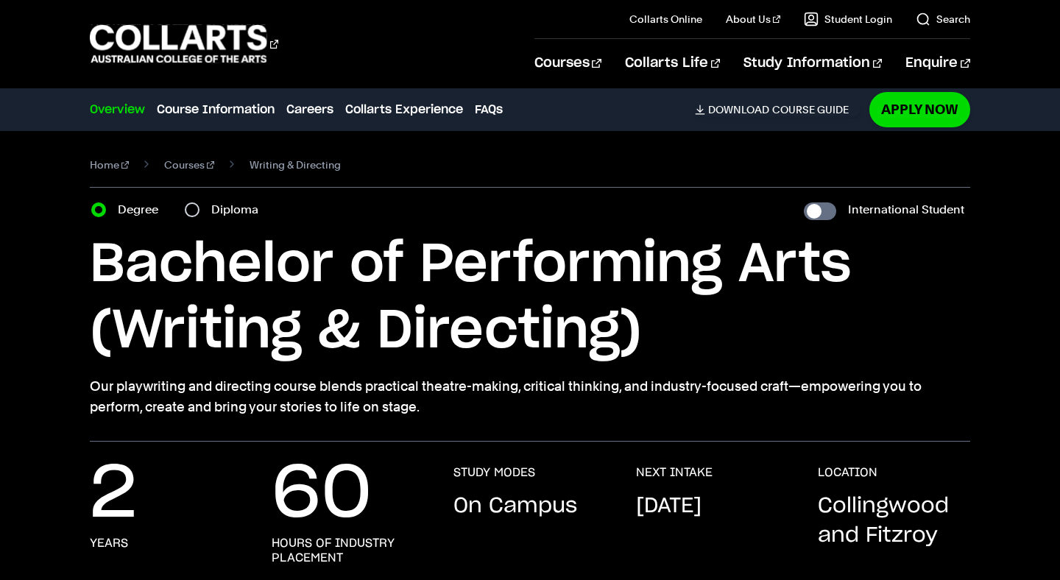 The width and height of the screenshot is (1060, 580). What do you see at coordinates (529, 298) in the screenshot?
I see `h1: Bachelor of Performing Arts (Writing & Directing)` at bounding box center [529, 298].